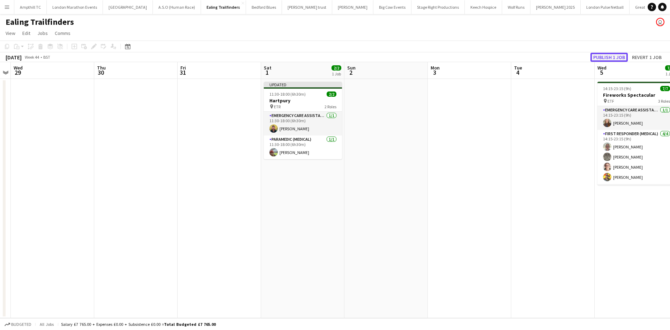 This screenshot has height=330, width=670. Describe the element at coordinates (18, 324) in the screenshot. I see `button: Budgeted` at that location.